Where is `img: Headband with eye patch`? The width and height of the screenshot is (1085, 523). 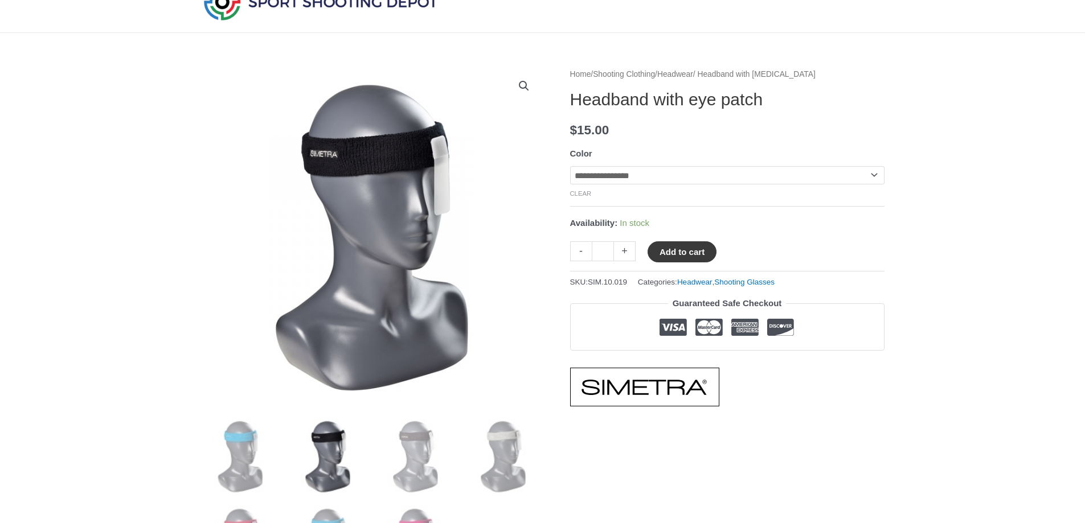 img: Headband with eye patch is located at coordinates (240, 457).